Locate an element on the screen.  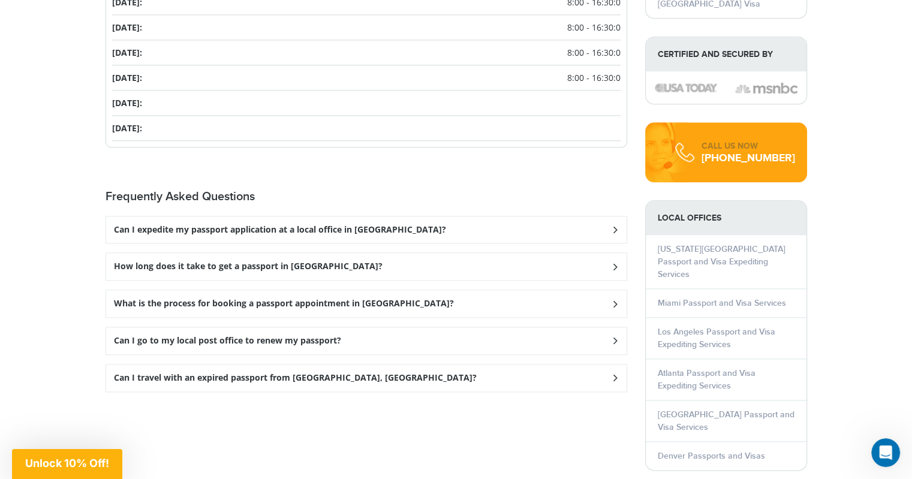
a: Atlanta Passport and Visa Expediting Services is located at coordinates (707, 380).